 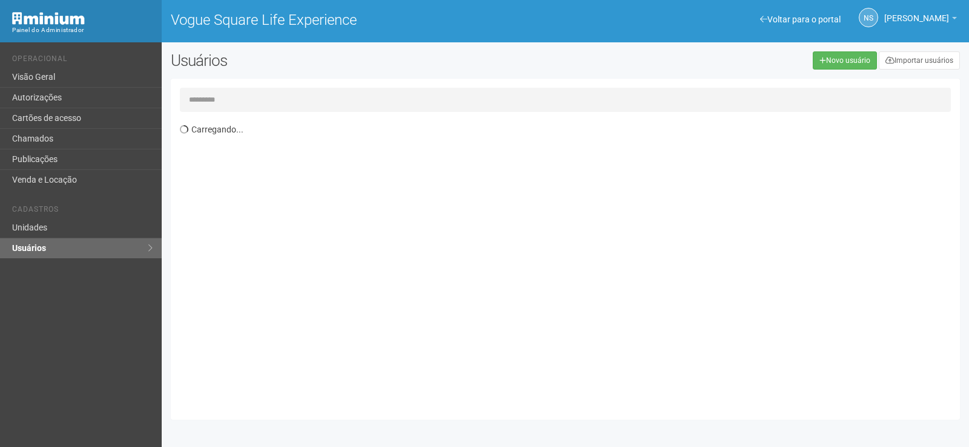 What do you see at coordinates (82, 30) in the screenshot?
I see `div: Painel do Administrador` at bounding box center [82, 30].